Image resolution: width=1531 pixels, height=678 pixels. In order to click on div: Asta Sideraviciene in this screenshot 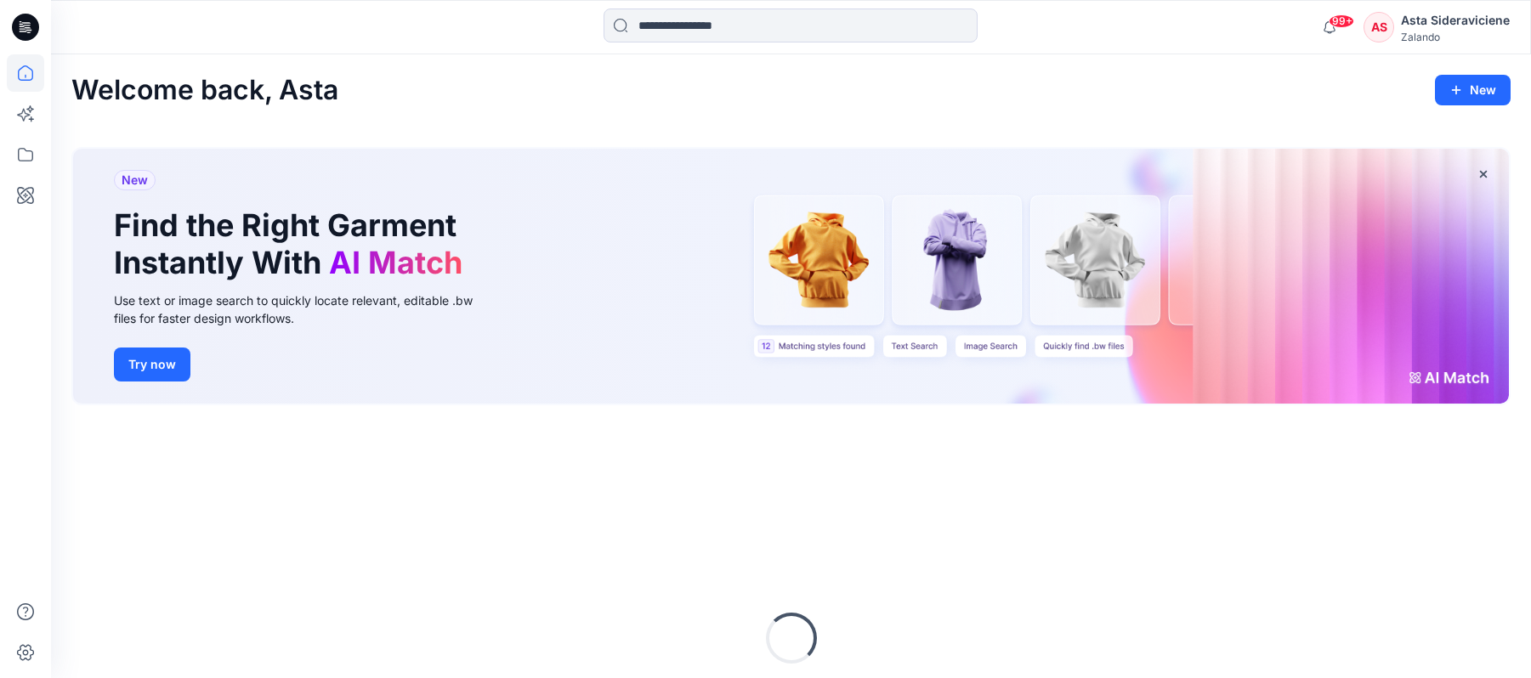, I will do `click(1455, 20)`.